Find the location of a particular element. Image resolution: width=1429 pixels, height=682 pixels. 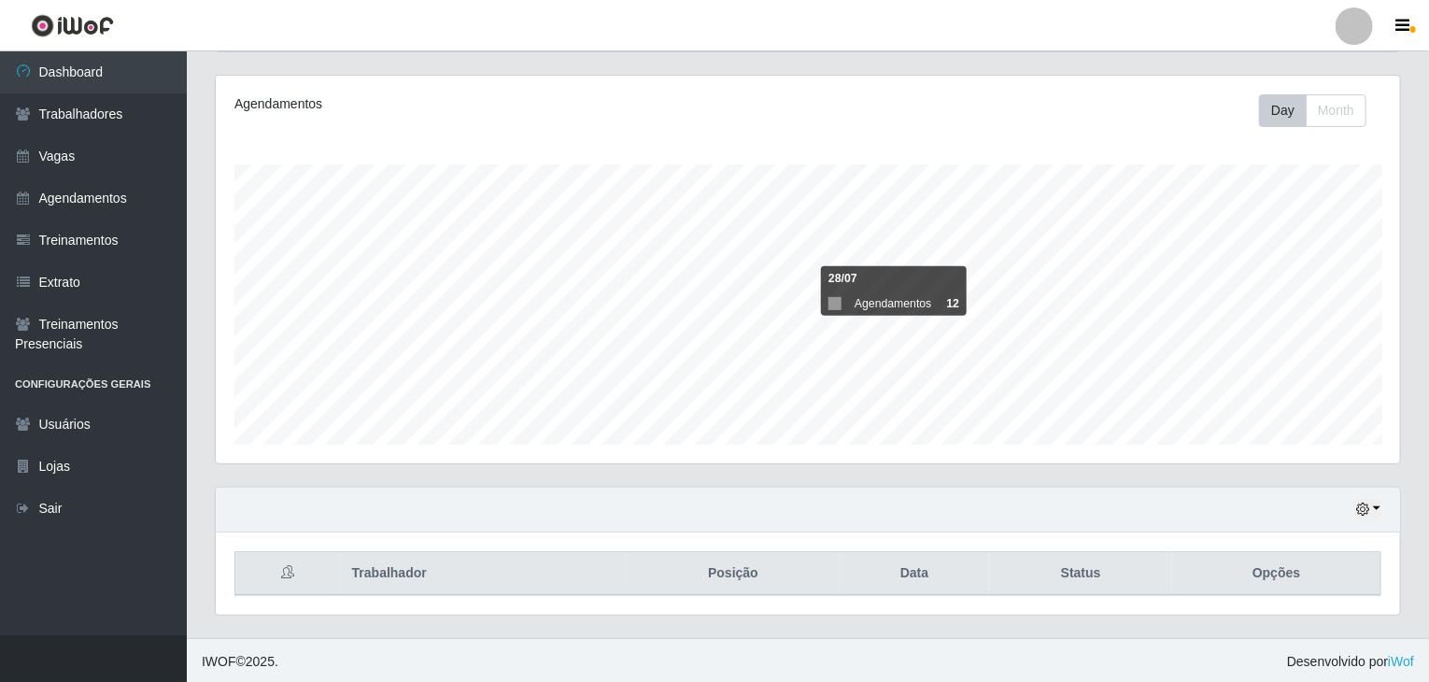

div: Toolbar with button groups is located at coordinates (1320, 110).